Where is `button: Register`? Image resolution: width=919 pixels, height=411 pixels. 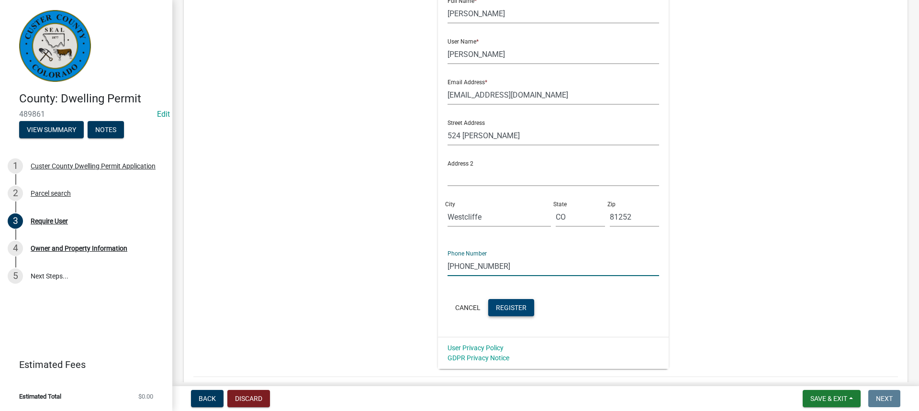 button: Register is located at coordinates (511, 308).